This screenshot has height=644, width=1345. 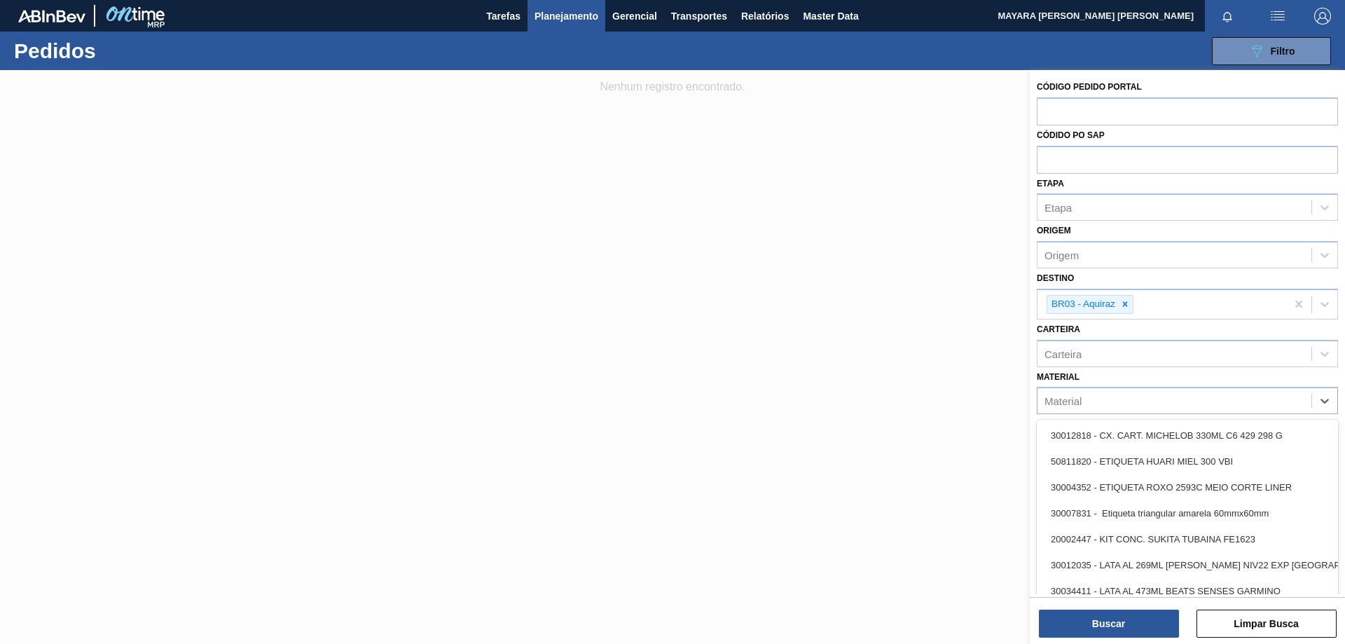 I want to click on div: BR03 - Aquiraz, so click(x=1082, y=304).